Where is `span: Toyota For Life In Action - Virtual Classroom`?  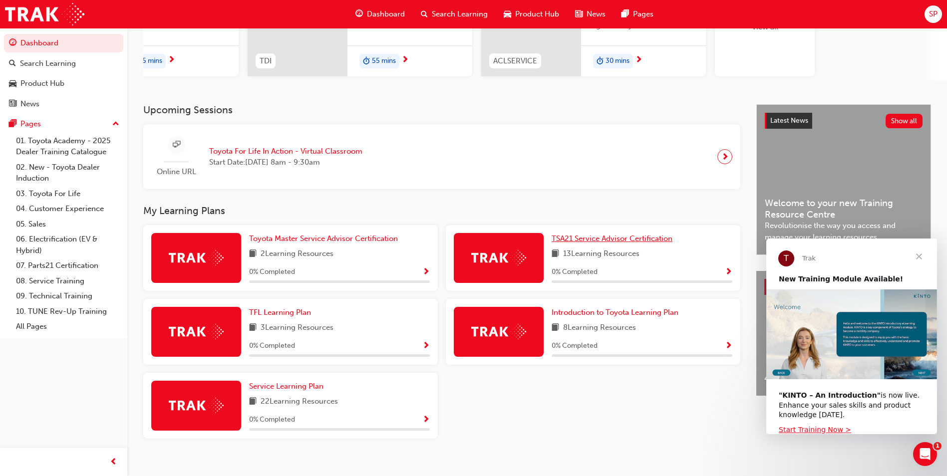 span: Toyota For Life In Action - Virtual Classroom is located at coordinates (285, 151).